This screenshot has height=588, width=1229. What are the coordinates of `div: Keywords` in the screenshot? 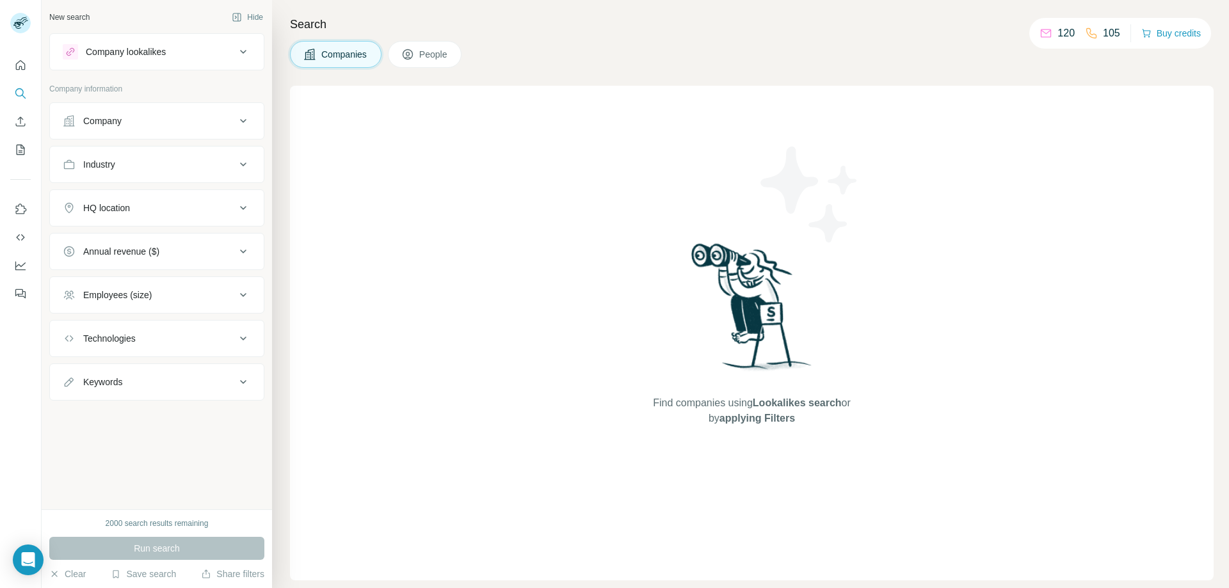 It's located at (102, 382).